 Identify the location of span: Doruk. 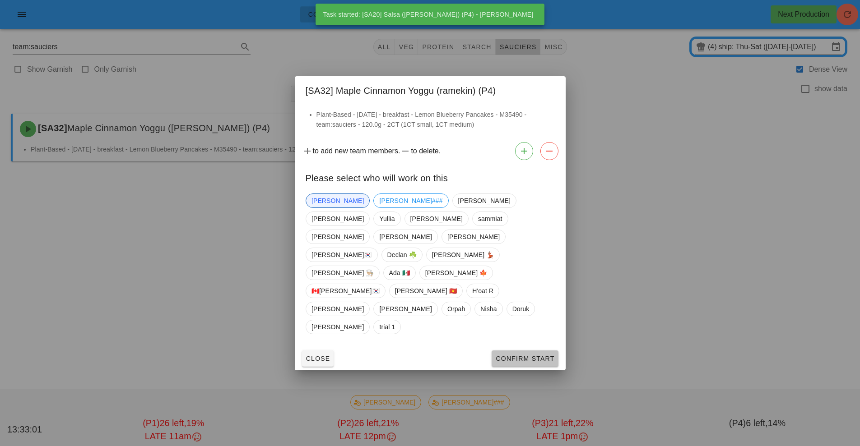
(520, 309).